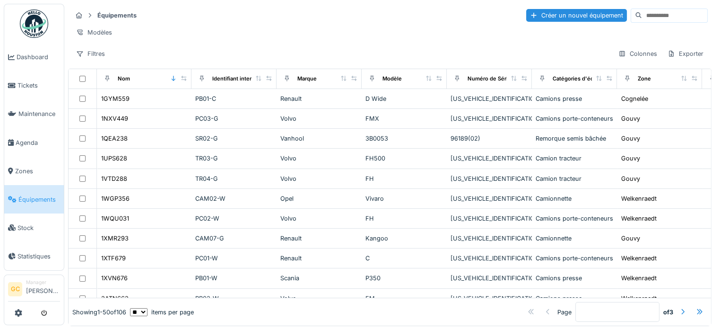 This screenshot has width=719, height=329. Describe the element at coordinates (39, 256) in the screenshot. I see `span: Statistiques` at that location.